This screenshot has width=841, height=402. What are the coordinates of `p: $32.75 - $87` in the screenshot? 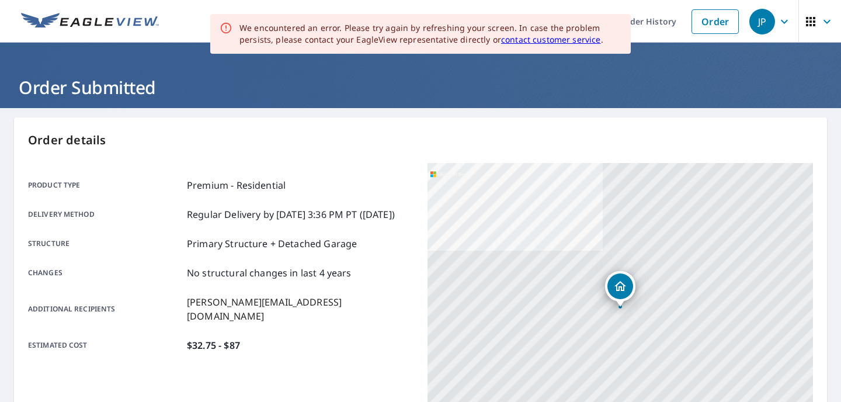 It's located at (213, 345).